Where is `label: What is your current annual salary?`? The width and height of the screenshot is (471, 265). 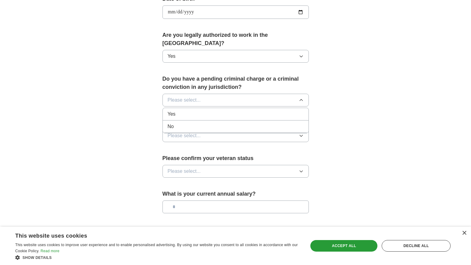
label: What is your current annual salary? is located at coordinates (236, 194).